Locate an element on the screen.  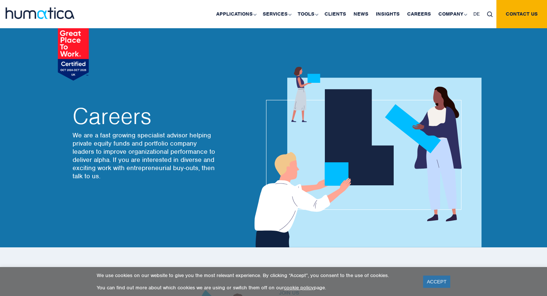
img: about_banner1 is located at coordinates (364, 157).